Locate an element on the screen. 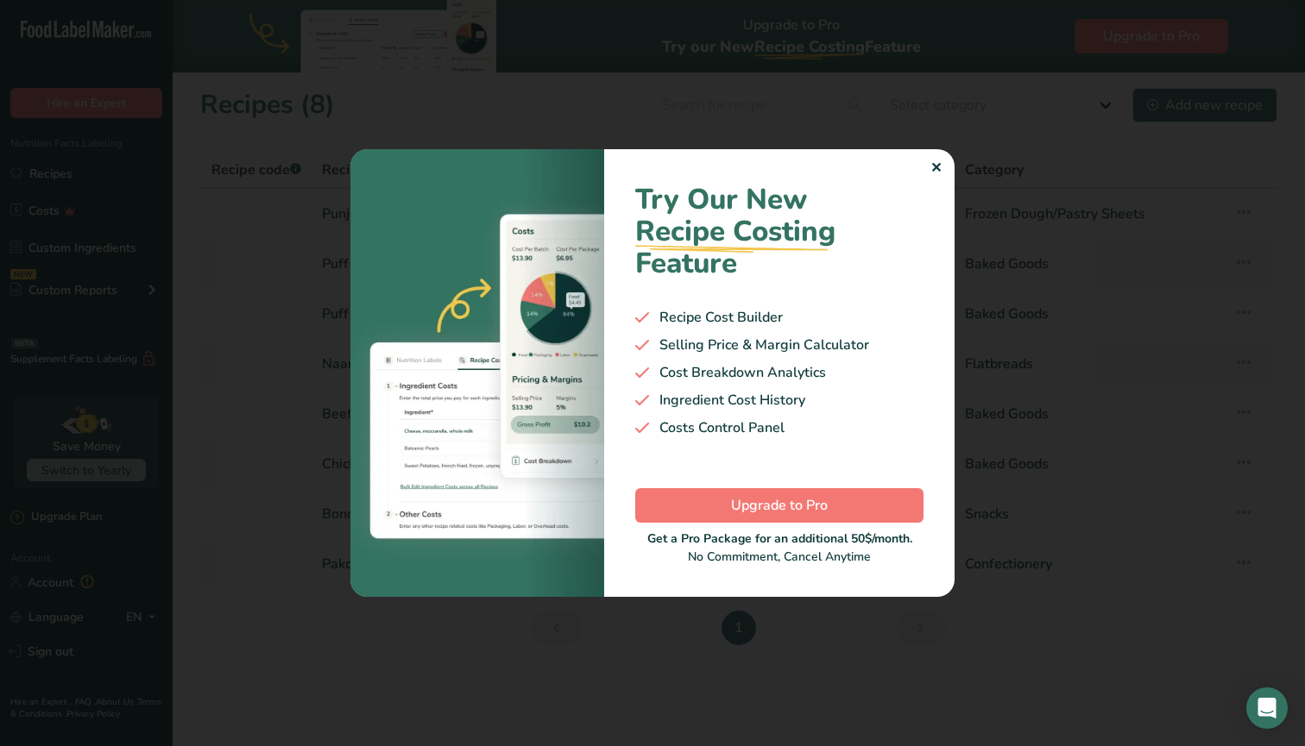  span: Recipe Costing is located at coordinates (735, 231).